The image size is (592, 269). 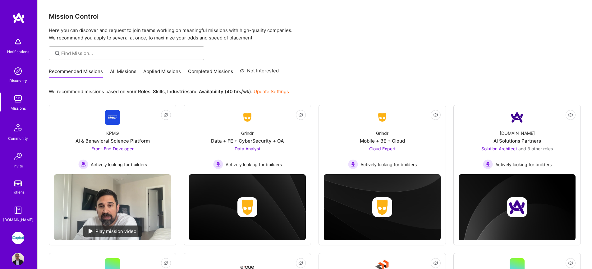 What do you see at coordinates (112, 141) in the screenshot?
I see `div: AI & Behavioral Science Platform` at bounding box center [112, 141].